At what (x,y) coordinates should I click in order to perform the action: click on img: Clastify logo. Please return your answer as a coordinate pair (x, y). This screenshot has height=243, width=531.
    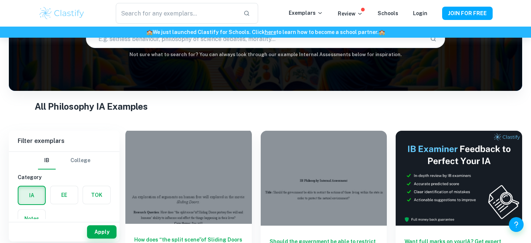
    Looking at the image, I should click on (62, 13).